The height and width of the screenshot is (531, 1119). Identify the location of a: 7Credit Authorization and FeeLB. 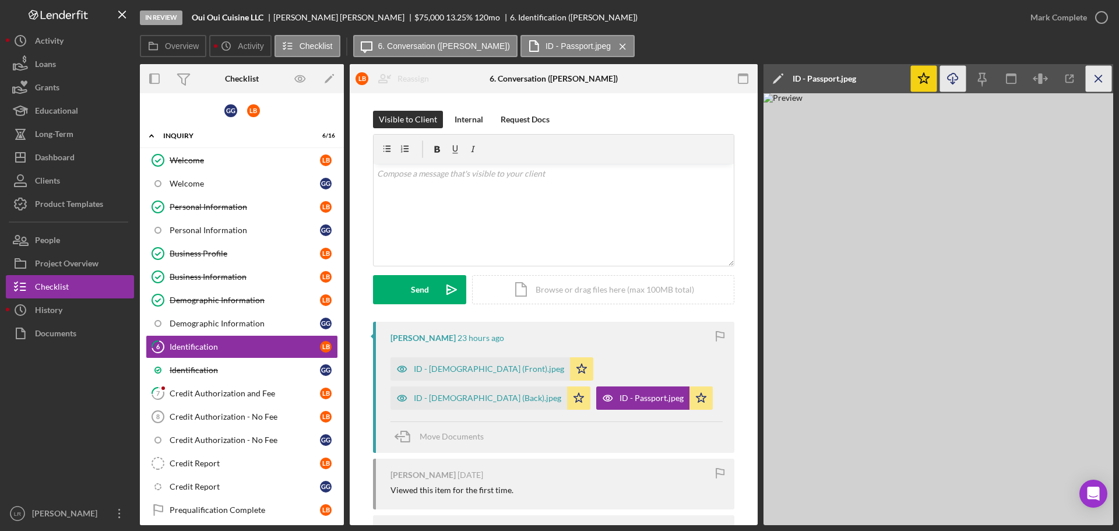
(242, 394).